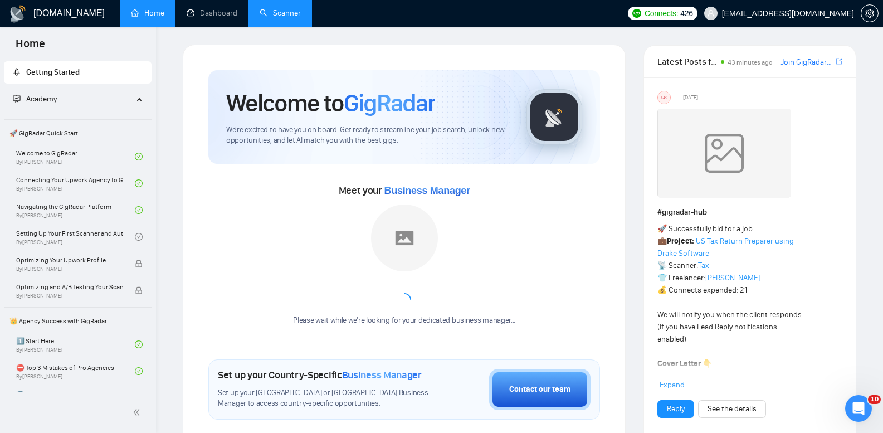 The width and height of the screenshot is (883, 433). Describe the element at coordinates (661, 13) in the screenshot. I see `span: Connects:` at that location.